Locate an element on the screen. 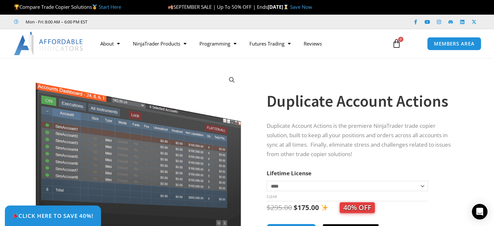  a: MEMBERS AREA is located at coordinates (454, 44).